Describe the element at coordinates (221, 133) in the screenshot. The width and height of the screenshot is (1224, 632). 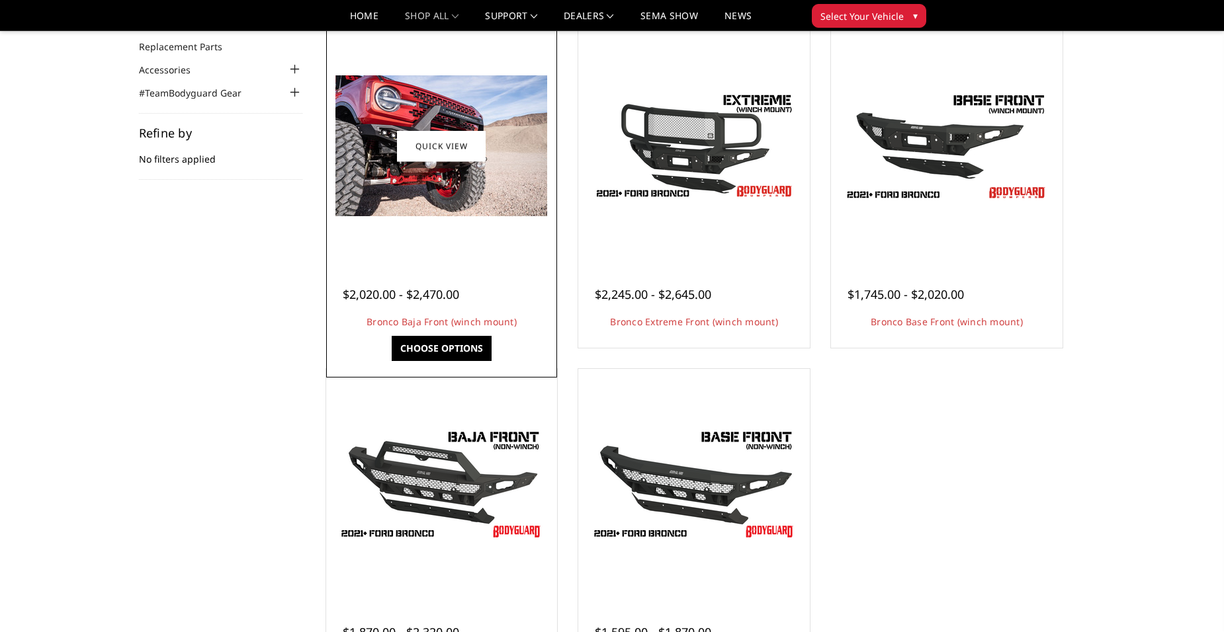
I see `h5: Refine by` at that location.